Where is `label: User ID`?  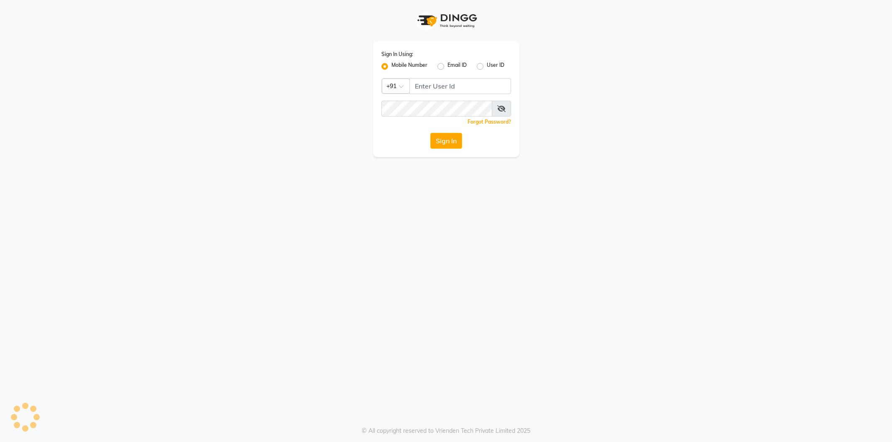
label: User ID is located at coordinates (496, 66).